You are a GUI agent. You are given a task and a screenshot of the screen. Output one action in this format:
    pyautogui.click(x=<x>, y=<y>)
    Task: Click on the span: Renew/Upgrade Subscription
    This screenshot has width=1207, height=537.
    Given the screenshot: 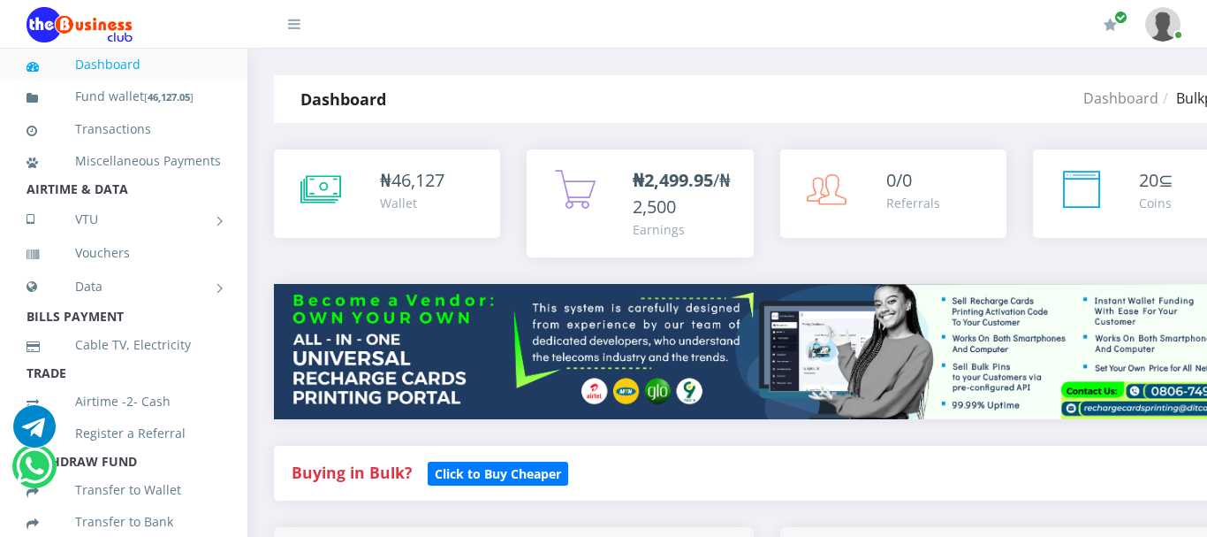 What is the action you would take?
    pyautogui.click(x=1121, y=17)
    